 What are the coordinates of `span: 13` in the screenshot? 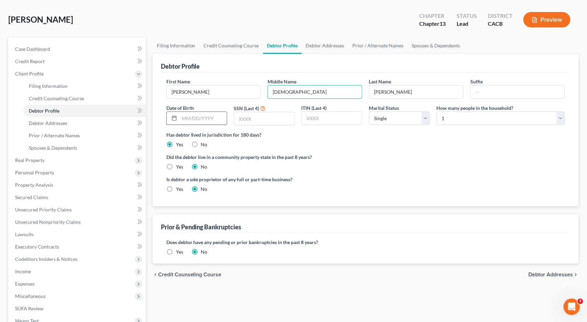 It's located at (443, 23).